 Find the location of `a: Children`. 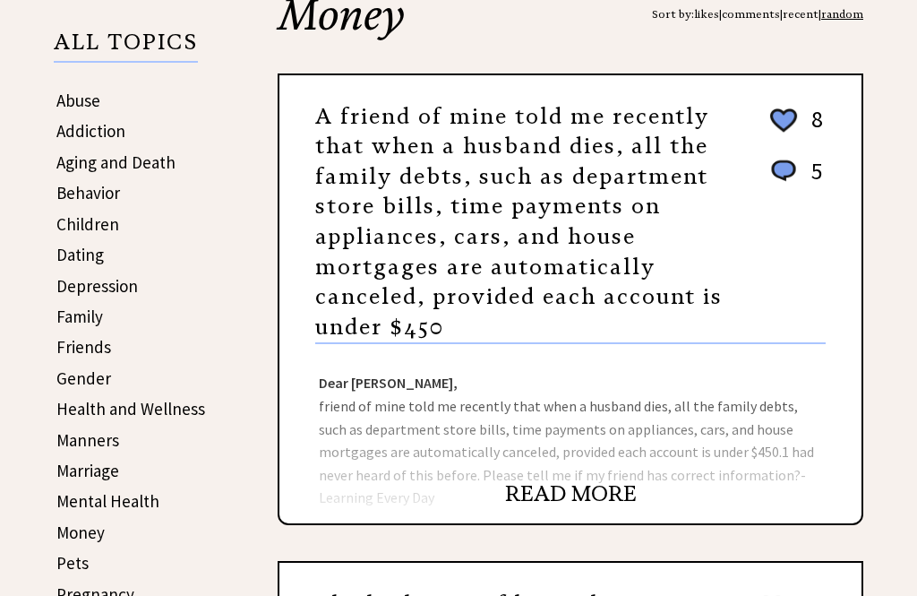

a: Children is located at coordinates (88, 224).